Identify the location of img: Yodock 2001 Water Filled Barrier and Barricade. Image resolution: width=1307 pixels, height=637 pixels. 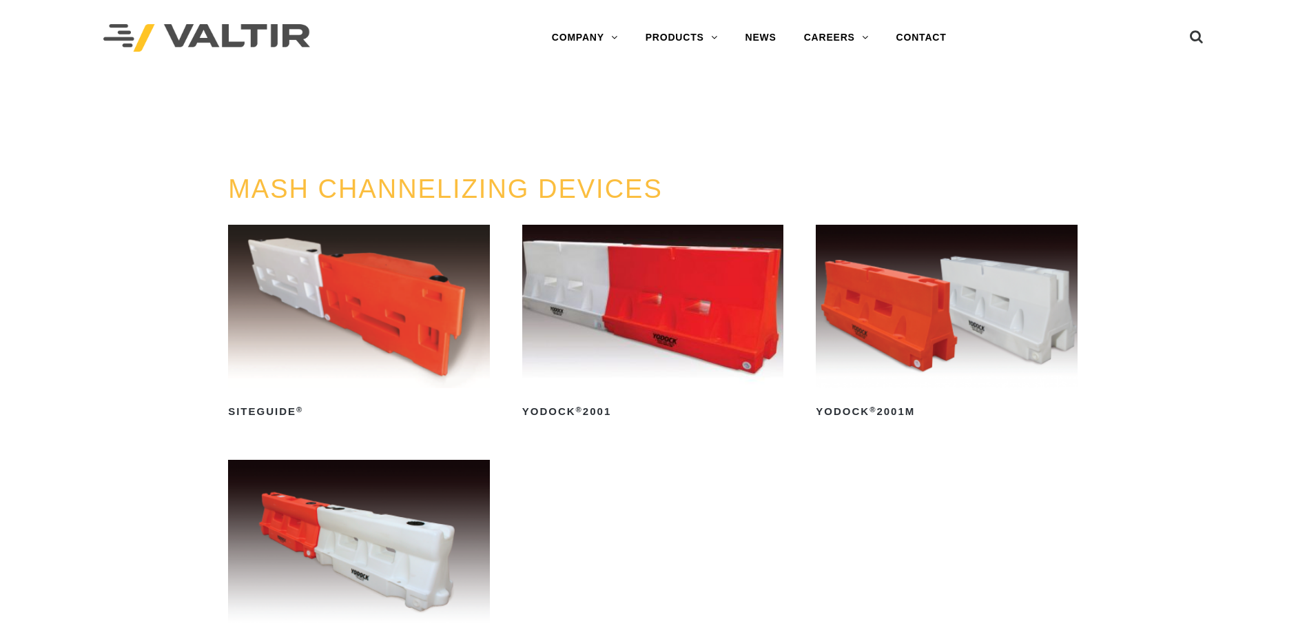
(653, 306).